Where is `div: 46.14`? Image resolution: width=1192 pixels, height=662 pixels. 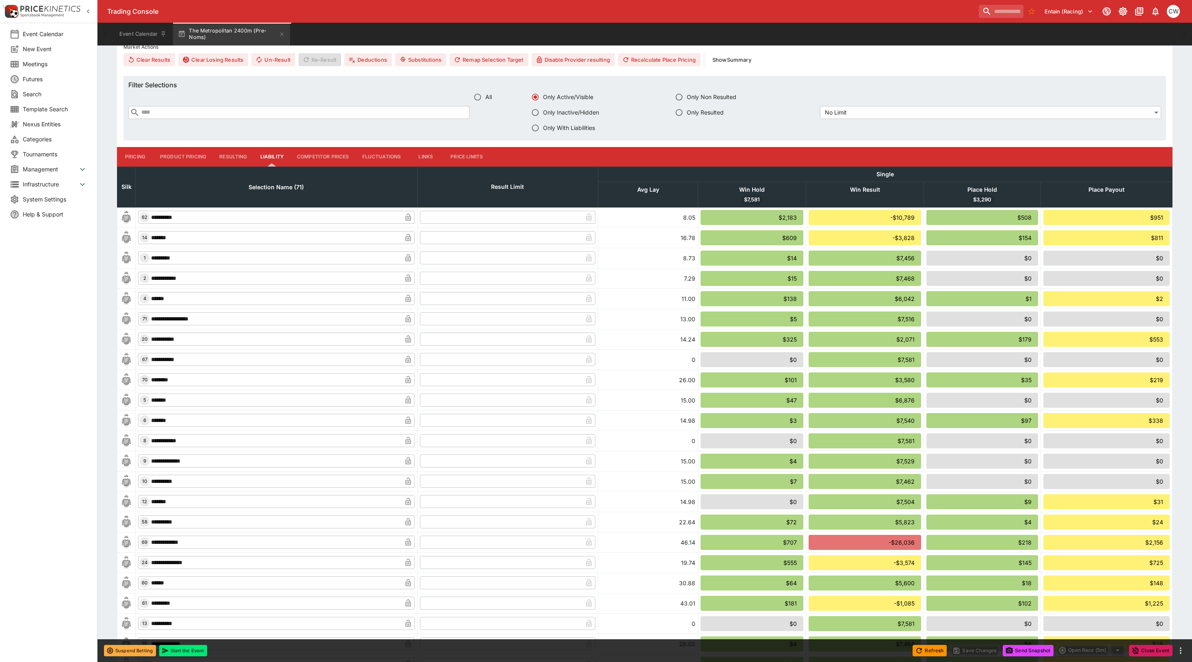 div: 46.14 is located at coordinates (648, 542).